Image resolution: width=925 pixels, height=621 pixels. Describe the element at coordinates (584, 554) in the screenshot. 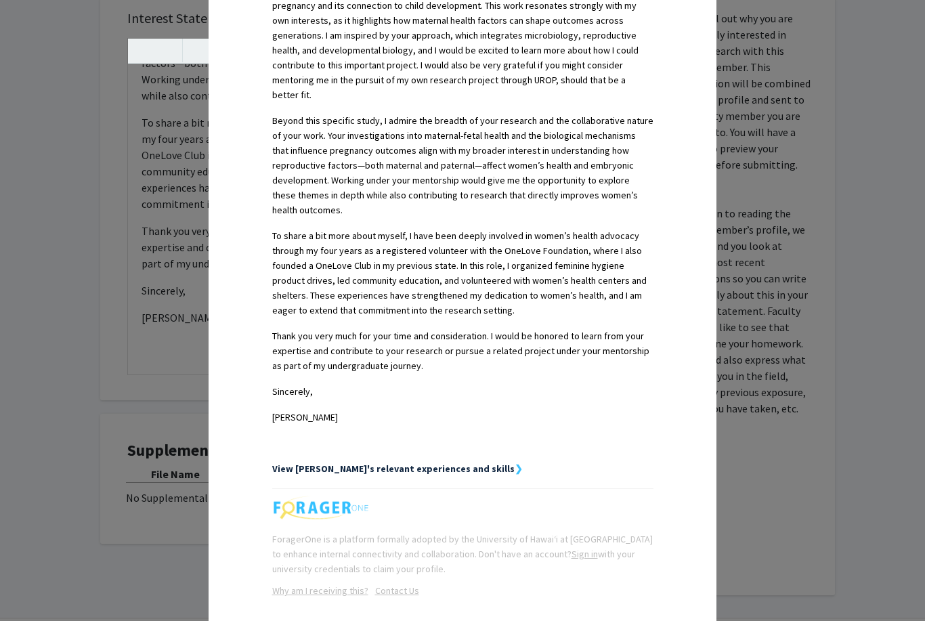

I see `a: Sign in` at that location.